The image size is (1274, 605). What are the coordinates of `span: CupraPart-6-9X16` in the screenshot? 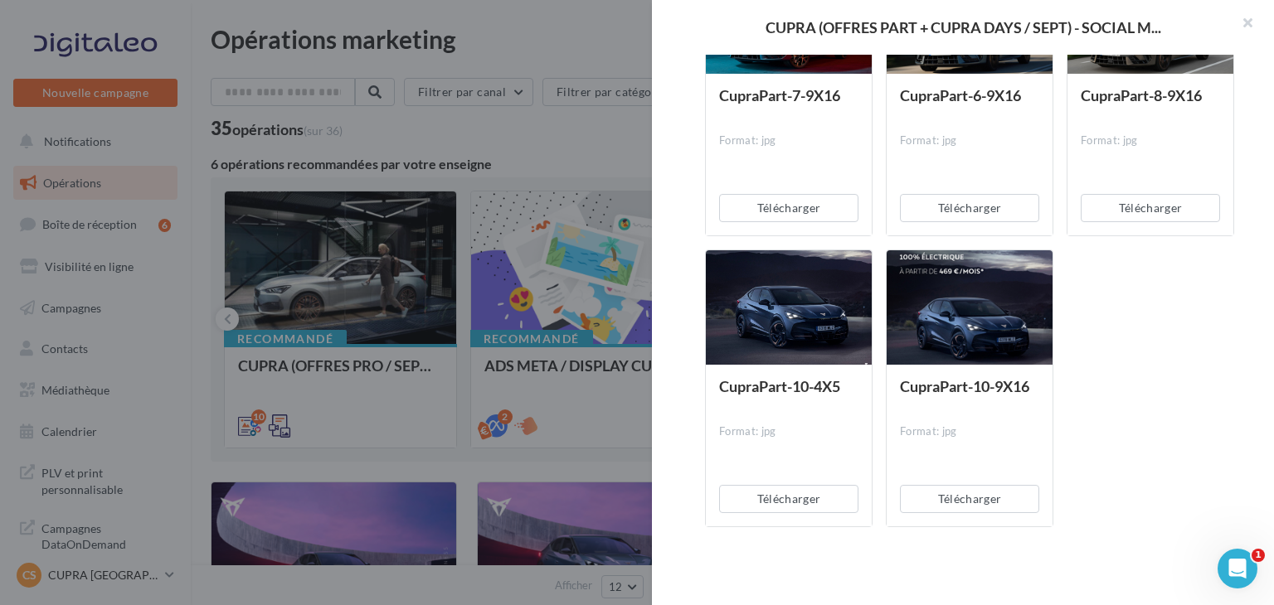 It's located at (960, 95).